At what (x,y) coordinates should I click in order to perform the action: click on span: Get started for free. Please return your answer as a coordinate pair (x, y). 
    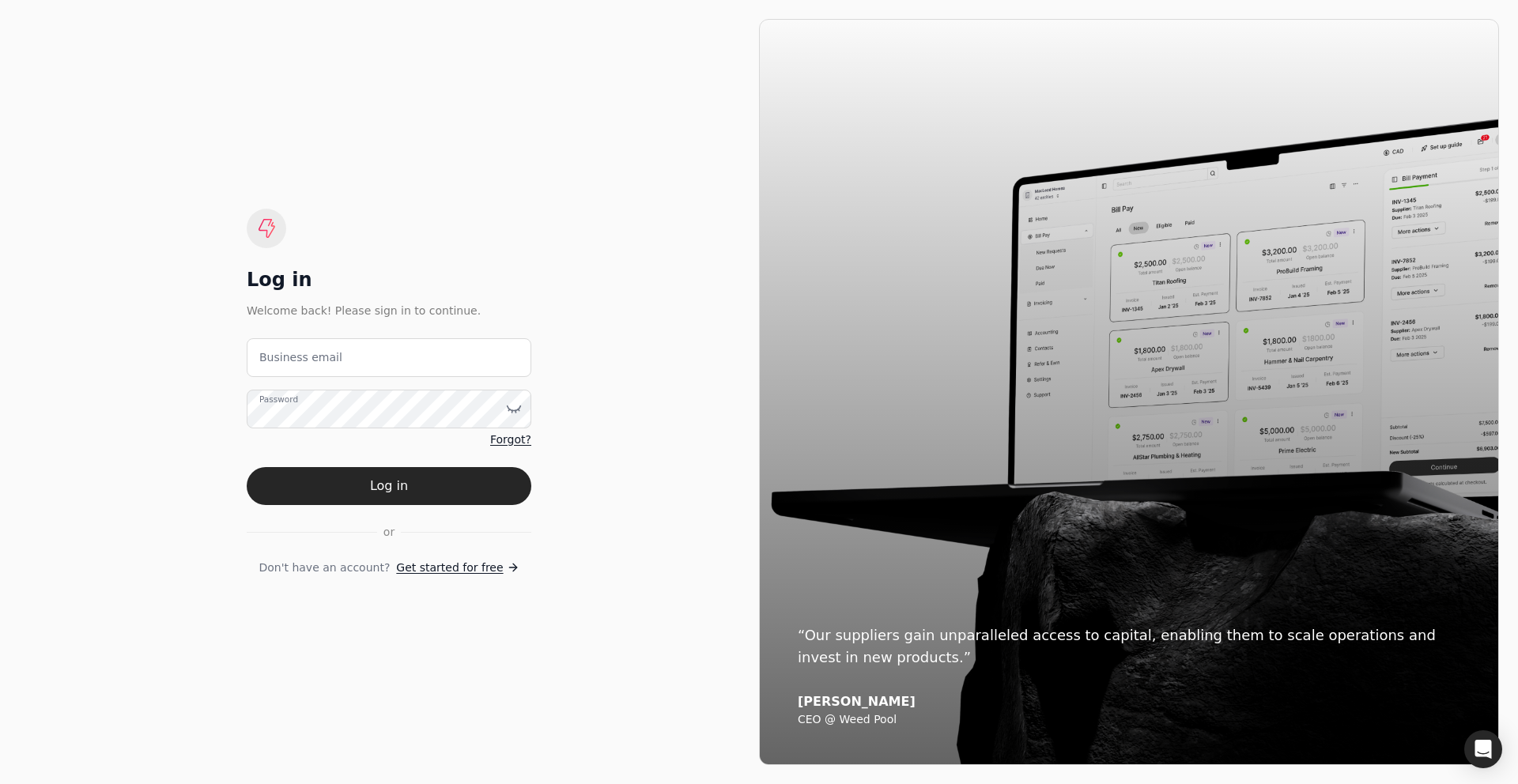
    Looking at the image, I should click on (449, 568).